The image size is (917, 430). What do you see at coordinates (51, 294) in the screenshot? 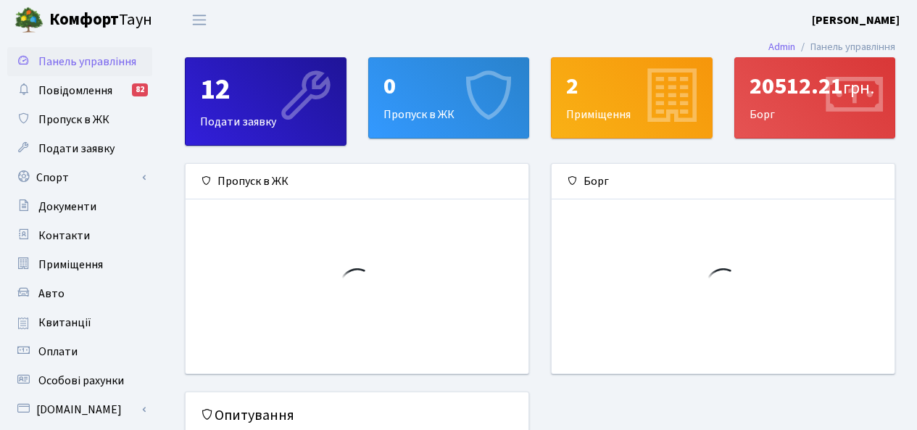
I see `span: Авто` at bounding box center [51, 294].